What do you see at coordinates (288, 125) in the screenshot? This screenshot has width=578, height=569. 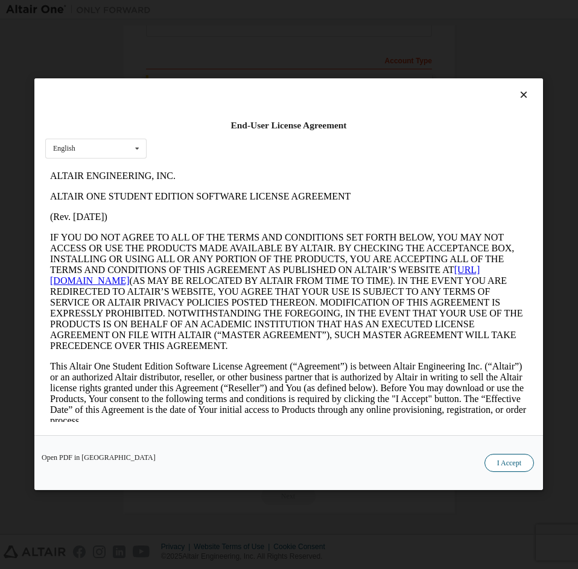 I see `div: End-User License Agreement` at bounding box center [288, 125].